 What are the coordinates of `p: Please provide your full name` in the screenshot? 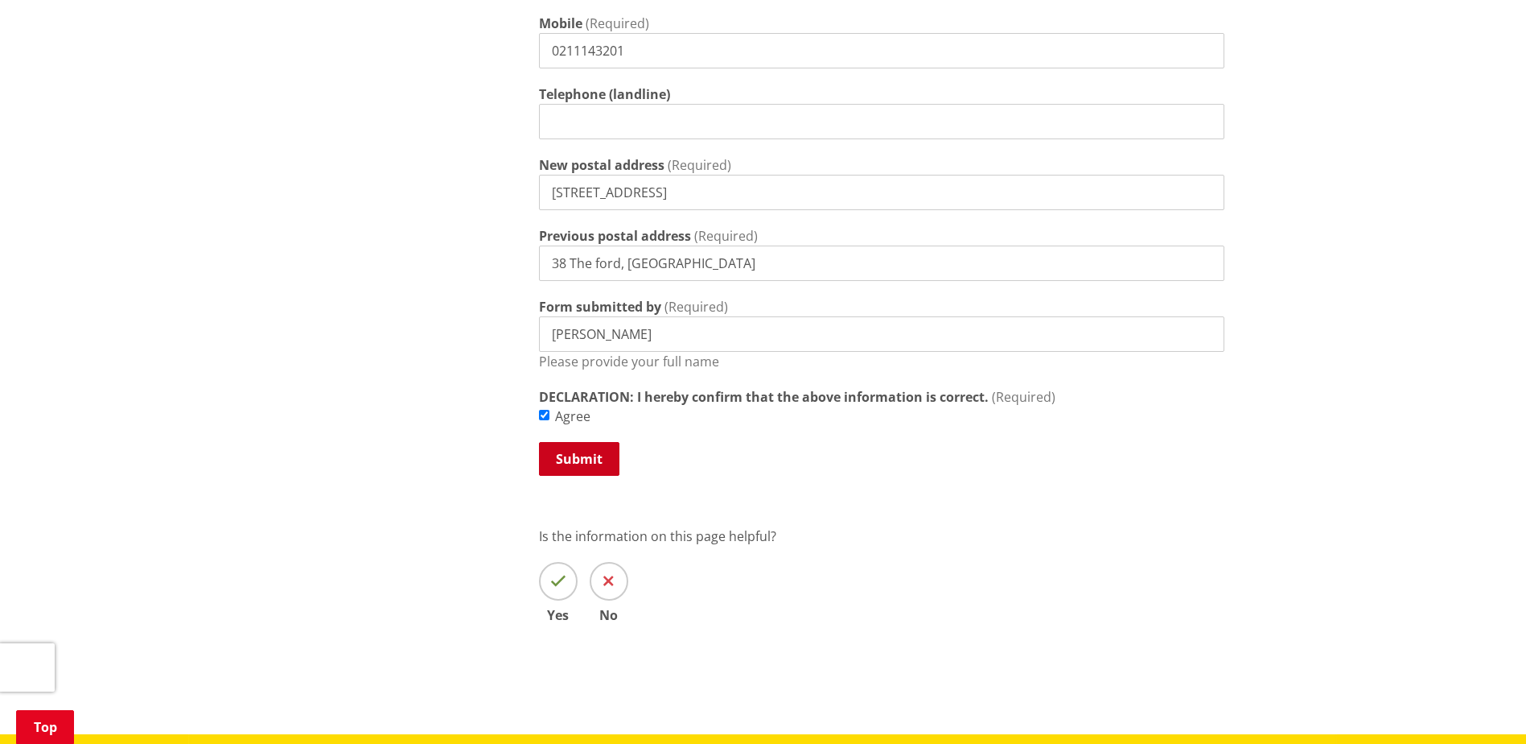 It's located at (882, 361).